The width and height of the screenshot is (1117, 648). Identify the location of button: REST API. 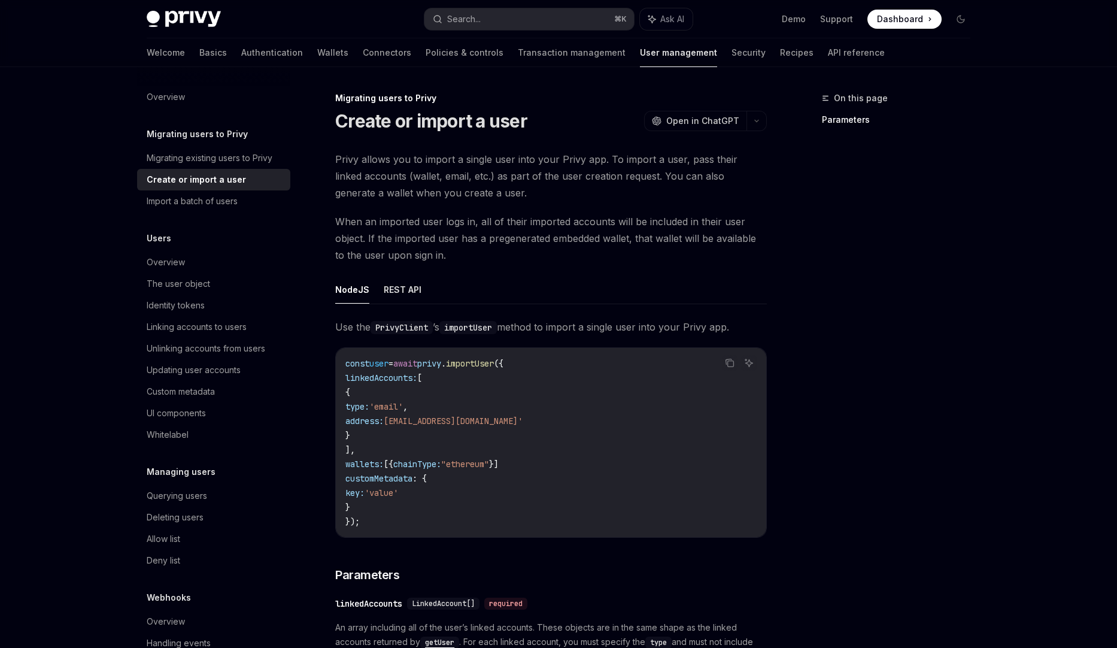
(402, 289).